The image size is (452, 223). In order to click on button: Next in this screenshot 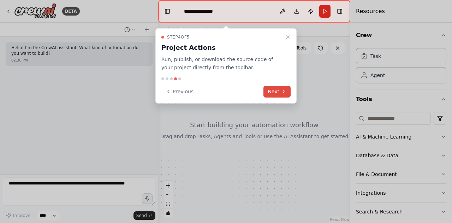, I will do `click(277, 92)`.